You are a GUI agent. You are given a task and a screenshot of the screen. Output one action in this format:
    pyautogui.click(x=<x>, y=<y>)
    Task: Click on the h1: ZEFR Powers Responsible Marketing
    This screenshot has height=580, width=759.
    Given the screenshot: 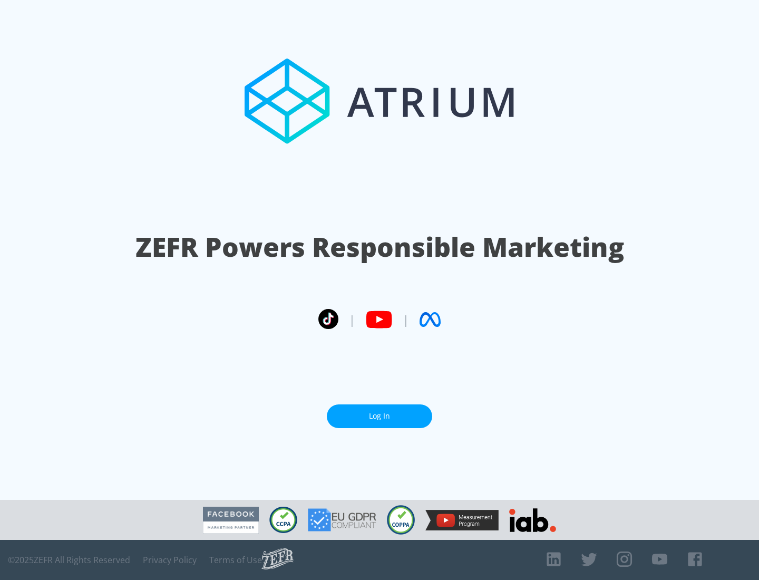 What is the action you would take?
    pyautogui.click(x=380, y=247)
    